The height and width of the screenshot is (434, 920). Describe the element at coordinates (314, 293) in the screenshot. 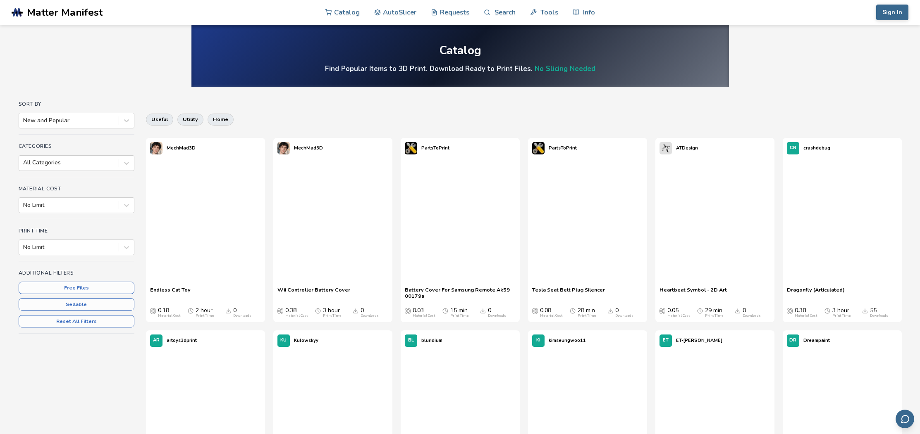

I see `span: Wii Controller Battery Cover` at that location.